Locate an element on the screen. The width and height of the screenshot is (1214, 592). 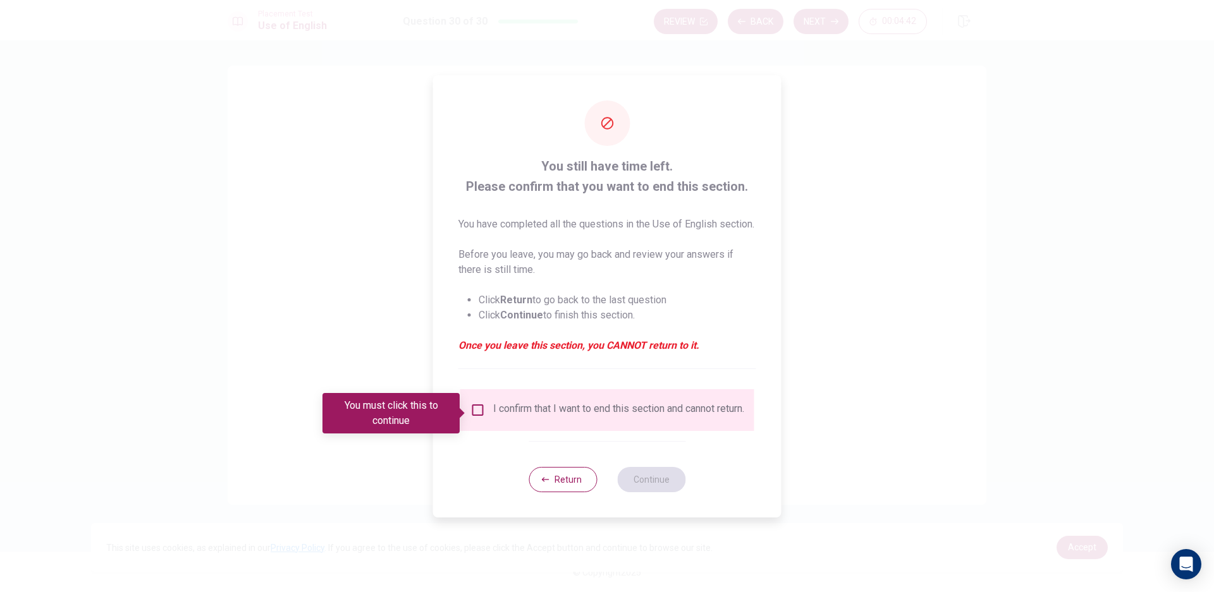
strong: Return is located at coordinates (516, 300).